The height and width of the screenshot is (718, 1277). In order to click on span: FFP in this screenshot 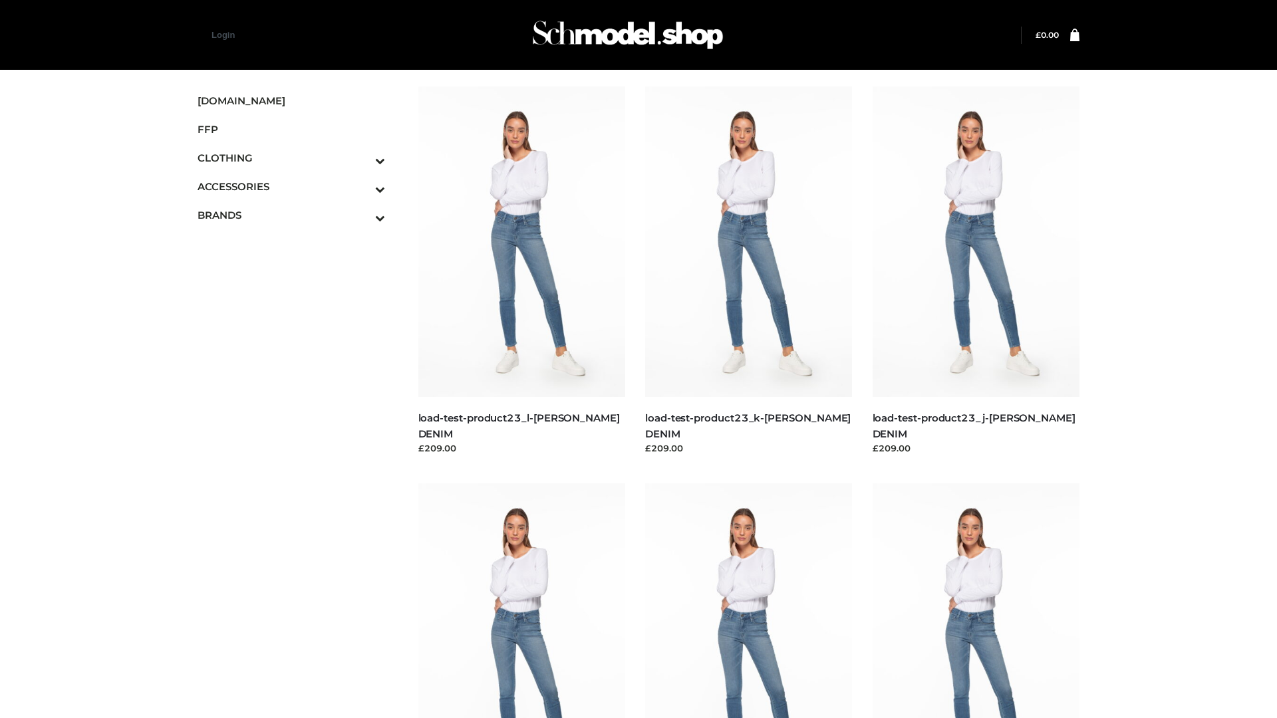, I will do `click(291, 129)`.